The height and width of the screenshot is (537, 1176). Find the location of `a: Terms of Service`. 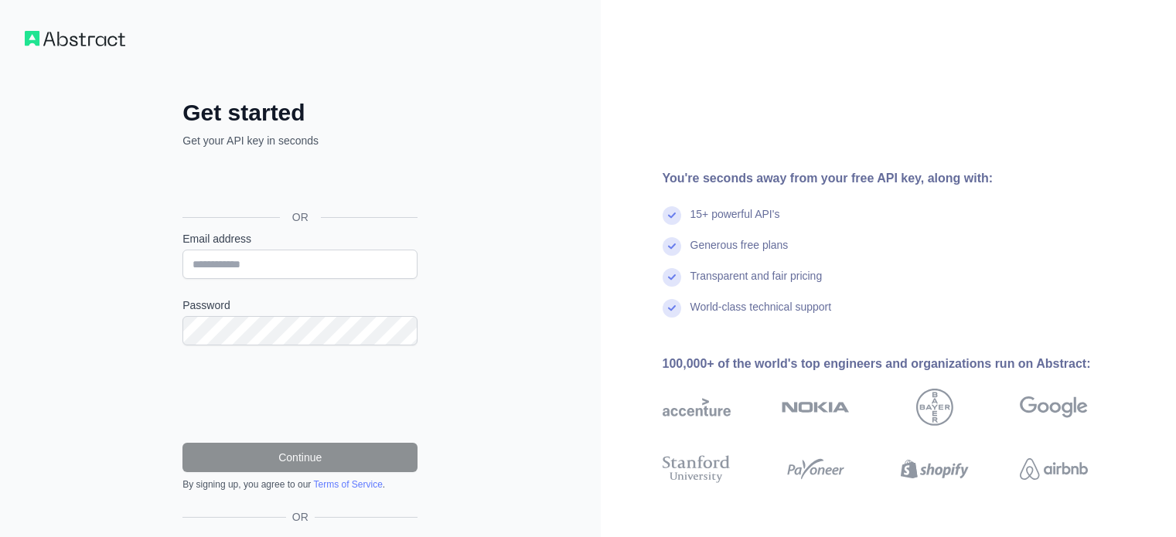

a: Terms of Service is located at coordinates (347, 485).